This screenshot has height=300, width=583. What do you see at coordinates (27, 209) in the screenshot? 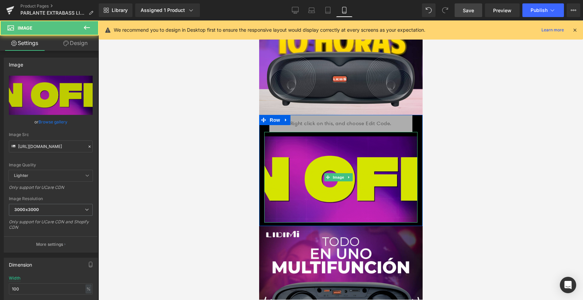
I see `b: 3000x3000` at bounding box center [27, 209].